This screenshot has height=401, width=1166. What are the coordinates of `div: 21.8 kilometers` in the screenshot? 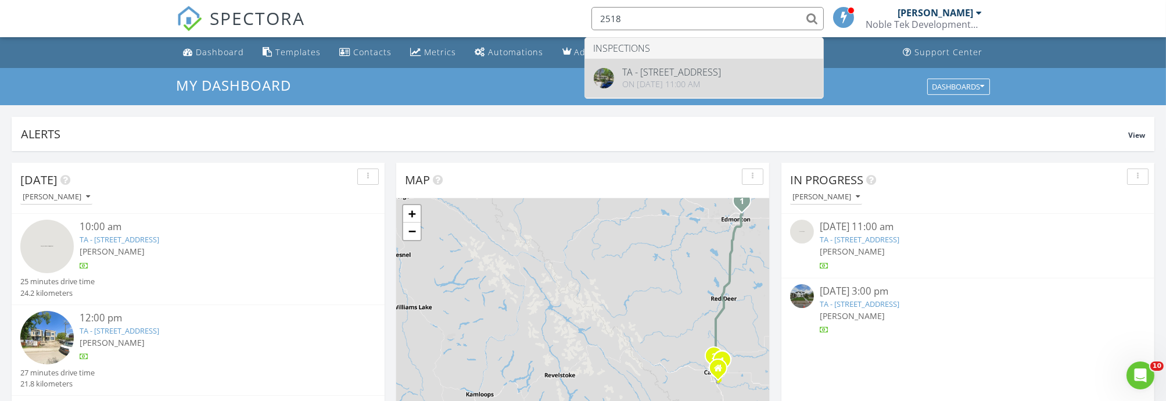 It's located at (57, 383).